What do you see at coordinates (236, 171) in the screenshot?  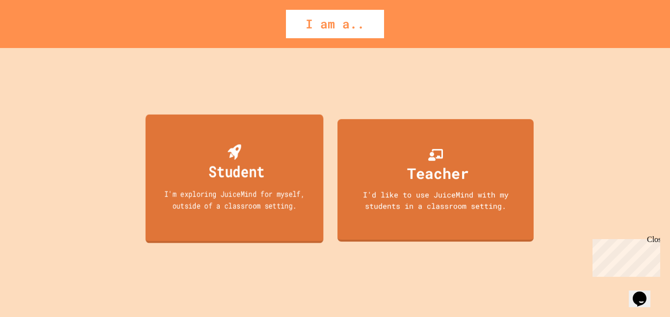 I see `div: Student` at bounding box center [236, 171].